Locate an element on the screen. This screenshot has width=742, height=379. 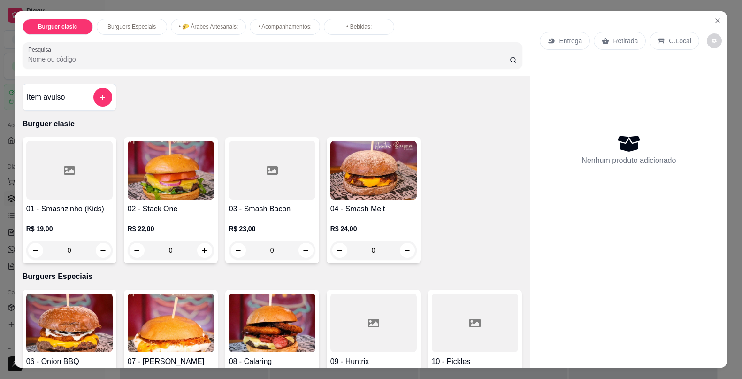
h4: 02 - Stack One is located at coordinates (171, 209).